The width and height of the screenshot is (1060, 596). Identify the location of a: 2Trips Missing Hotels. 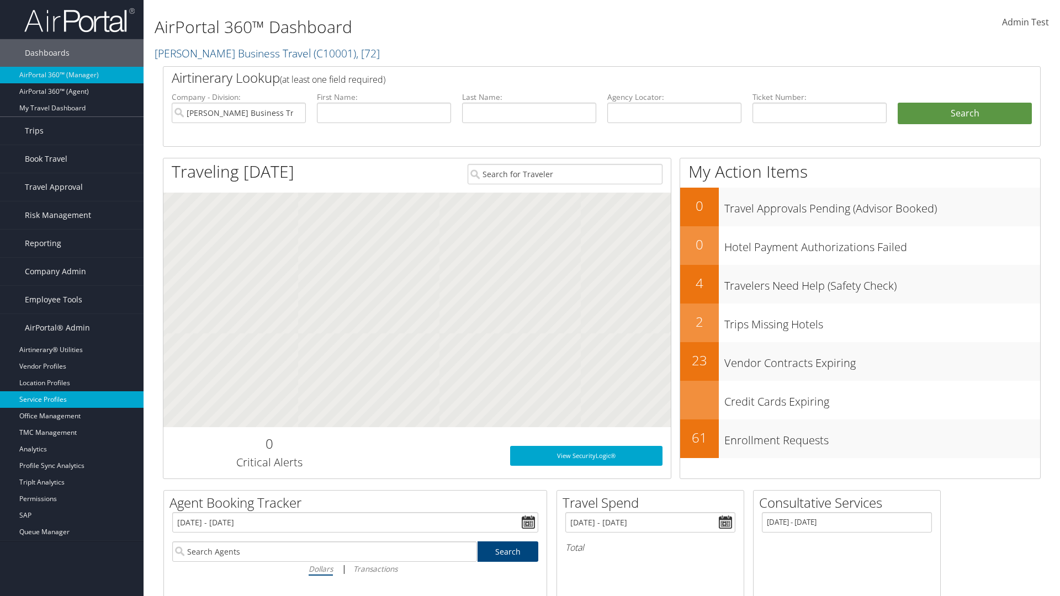
(860, 323).